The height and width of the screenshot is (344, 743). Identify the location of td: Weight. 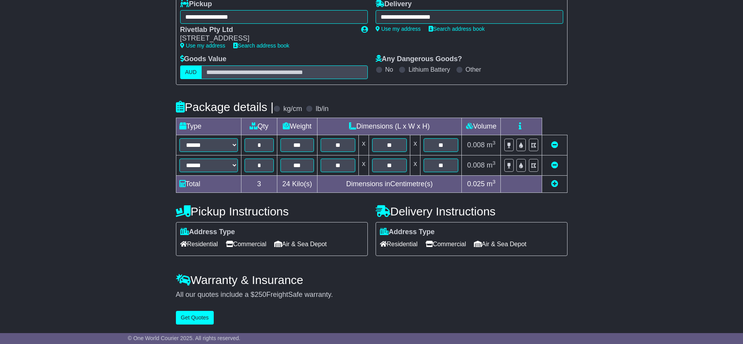
(297, 126).